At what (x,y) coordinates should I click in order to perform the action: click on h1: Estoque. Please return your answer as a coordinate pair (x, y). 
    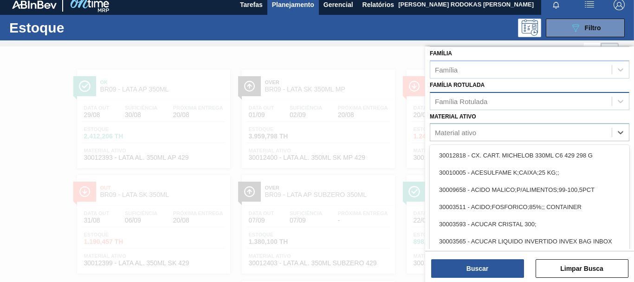
    Looking at the image, I should click on (74, 27).